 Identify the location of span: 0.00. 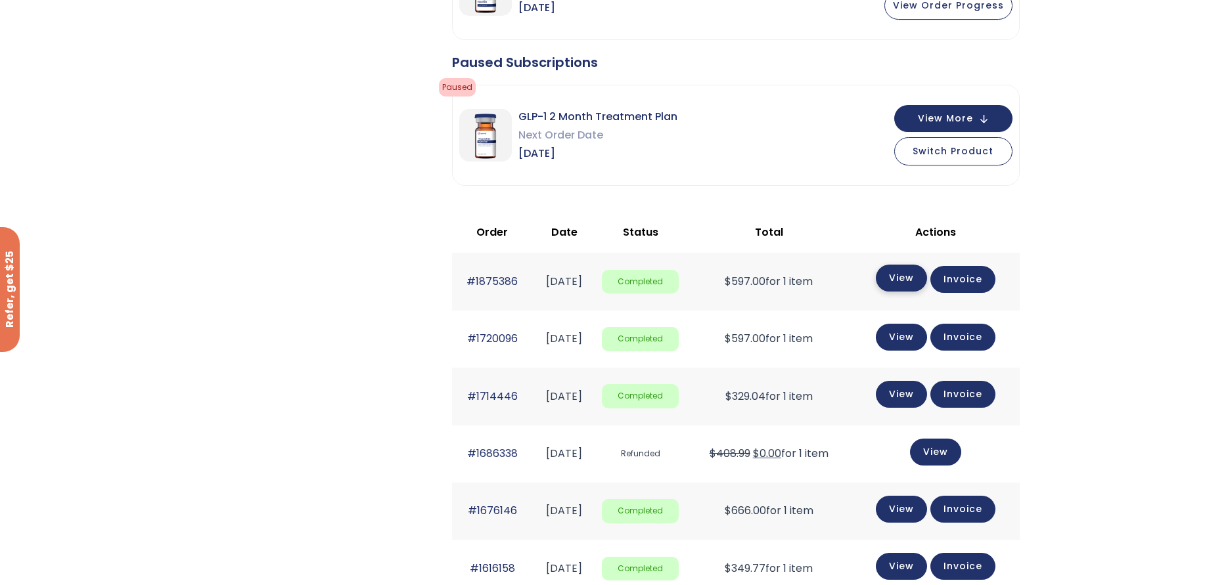
(767, 453).